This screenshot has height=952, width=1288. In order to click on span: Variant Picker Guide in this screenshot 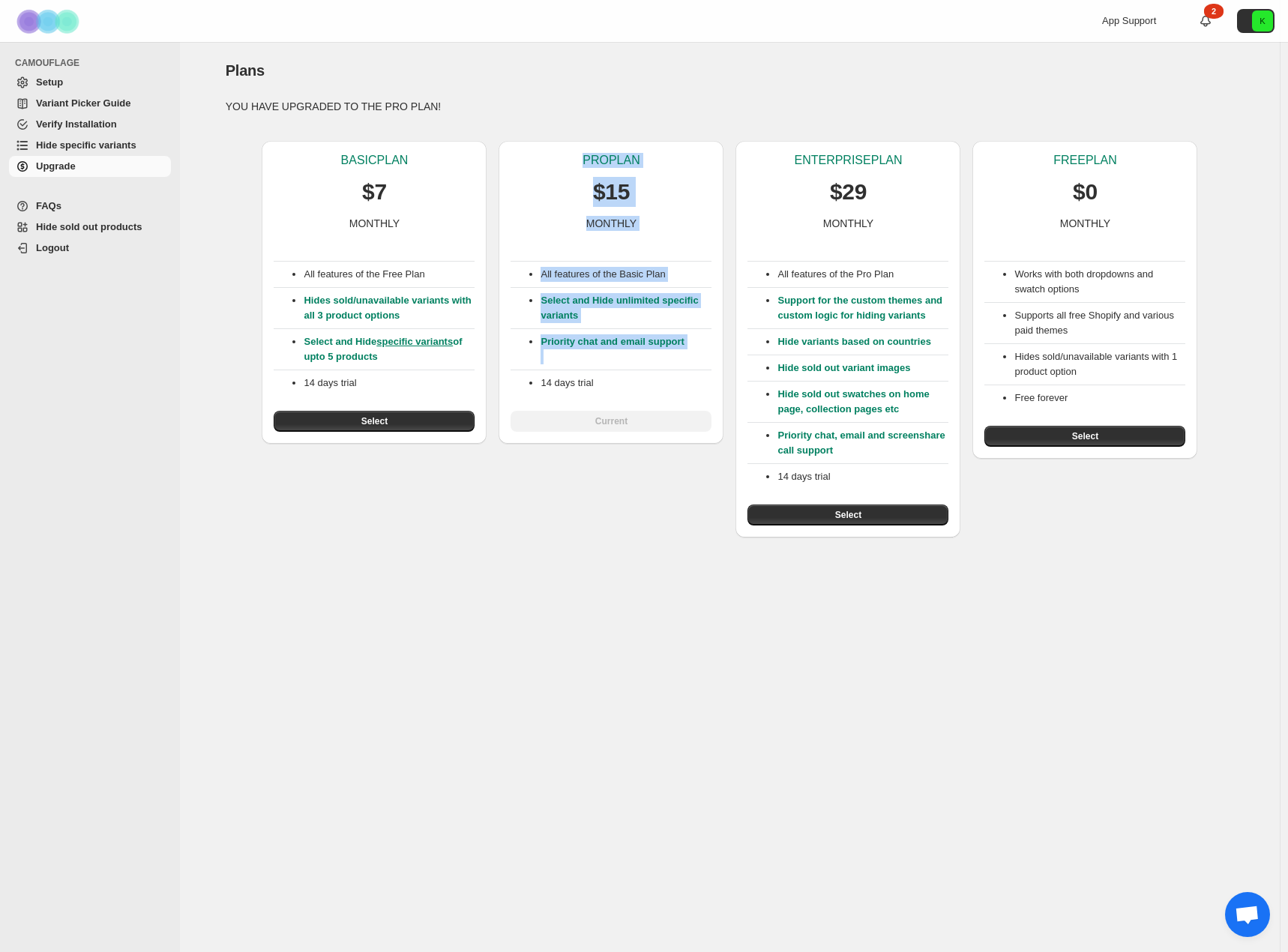, I will do `click(83, 103)`.